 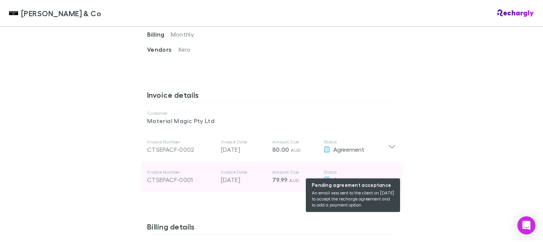 I want to click on h3: Invoice details, so click(x=271, y=96).